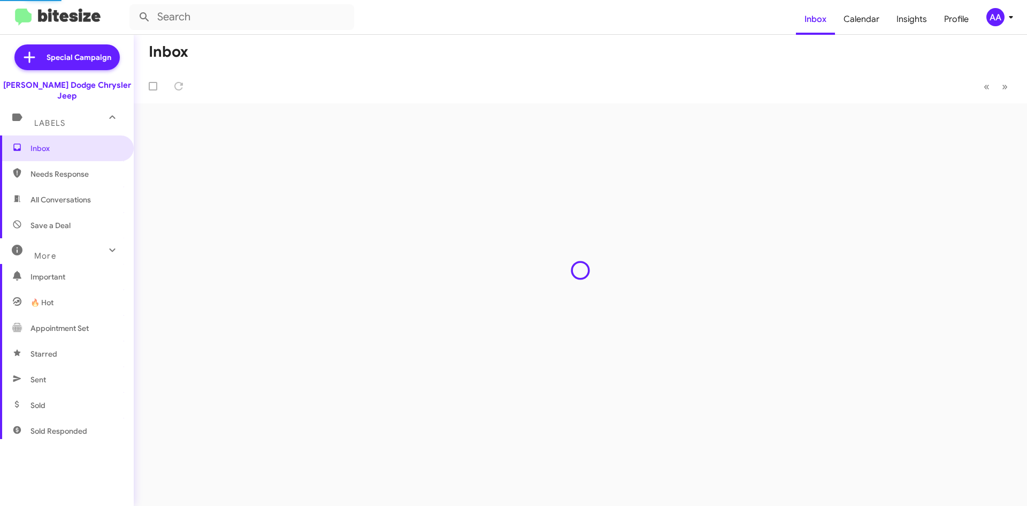 Image resolution: width=1027 pixels, height=506 pixels. What do you see at coordinates (60, 200) in the screenshot?
I see `span: All Conversations` at bounding box center [60, 200].